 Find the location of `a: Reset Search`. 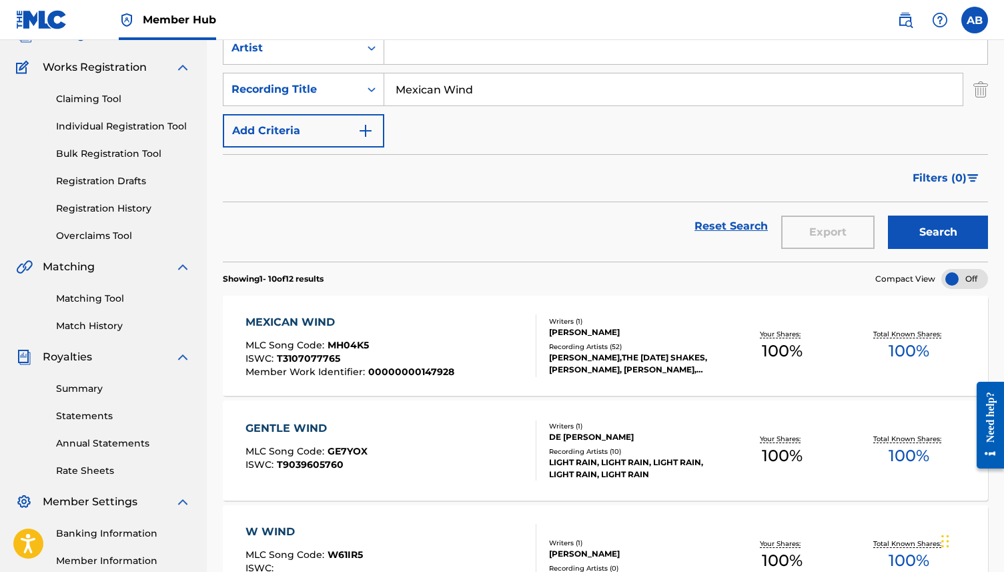

a: Reset Search is located at coordinates (731, 226).